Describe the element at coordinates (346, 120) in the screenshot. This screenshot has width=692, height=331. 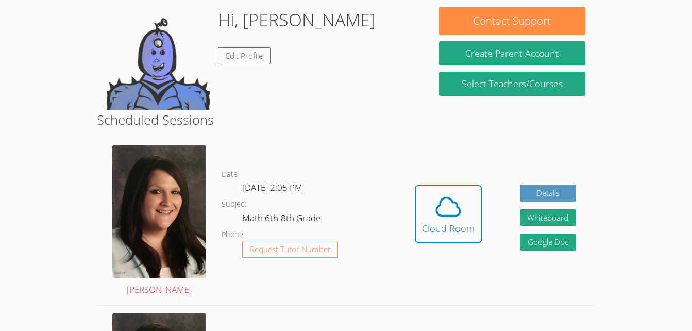
I see `h2: Scheduled Sessions` at that location.